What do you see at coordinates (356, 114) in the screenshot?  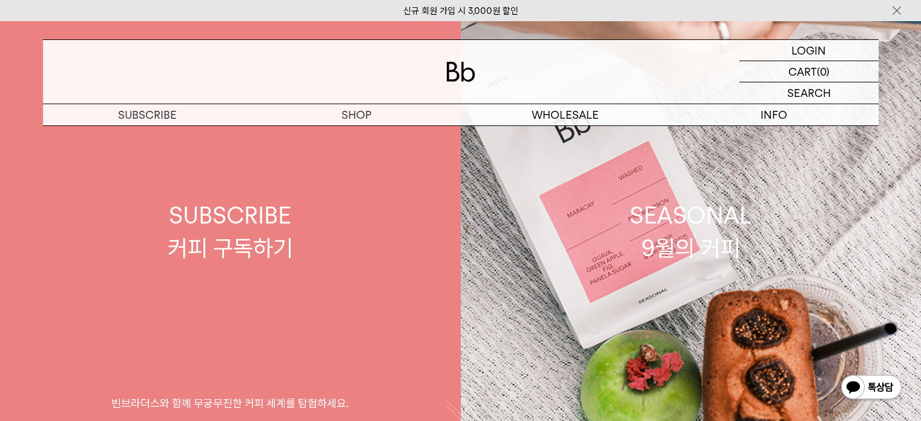 I see `p: SHOP` at bounding box center [356, 114].